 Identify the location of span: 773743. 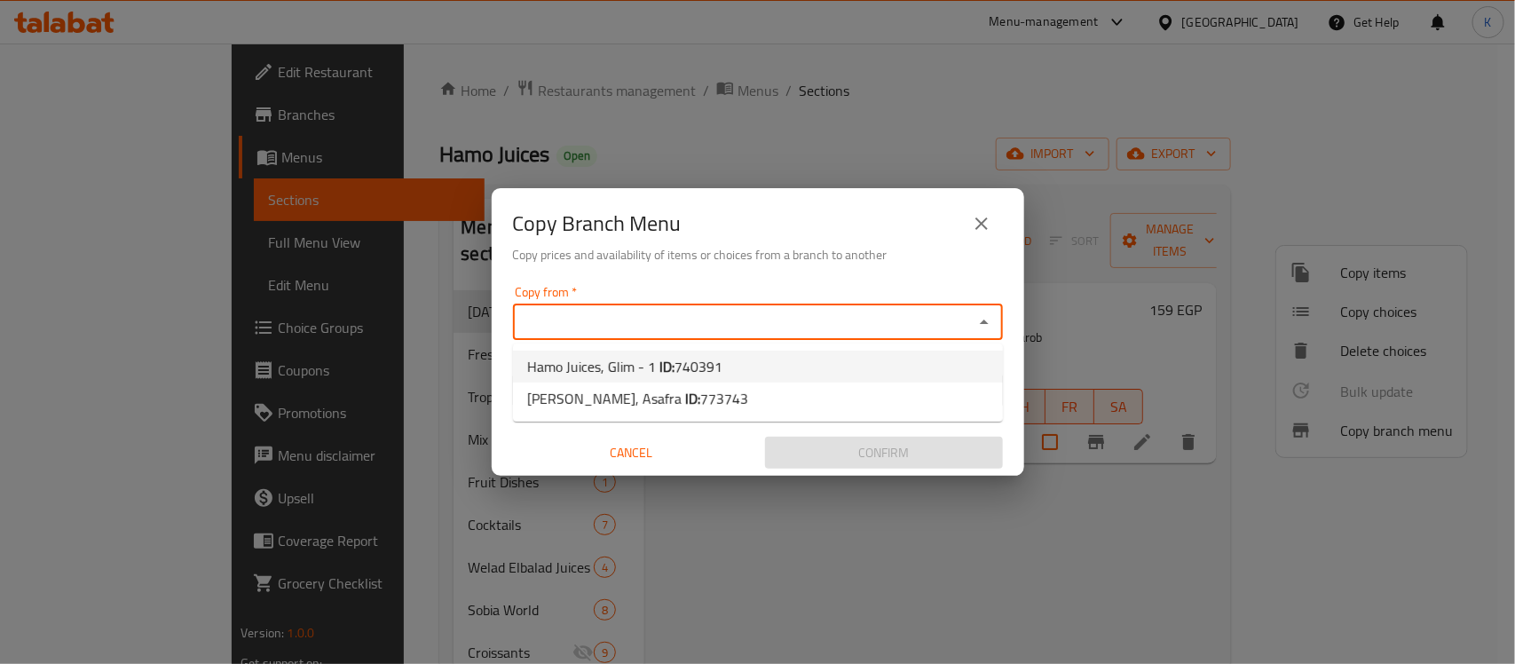
(724, 398).